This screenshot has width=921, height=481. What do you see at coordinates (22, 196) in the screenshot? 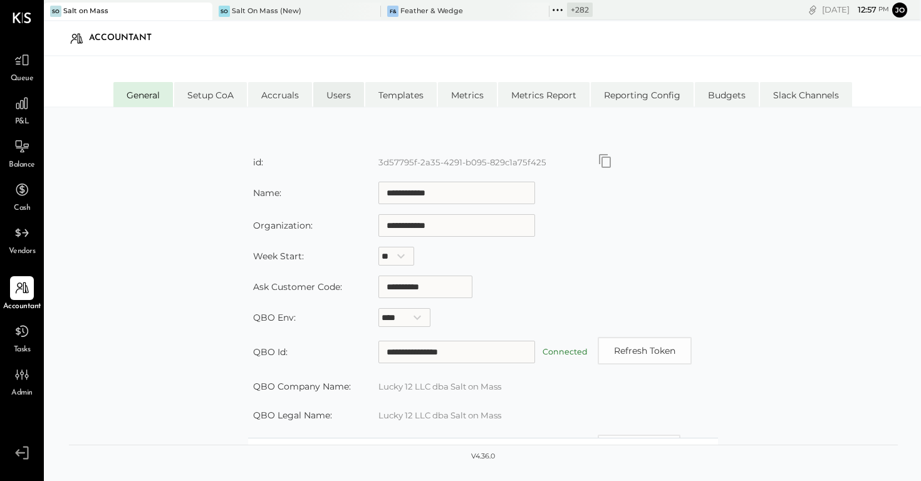
I see `a: Cash` at bounding box center [22, 196].